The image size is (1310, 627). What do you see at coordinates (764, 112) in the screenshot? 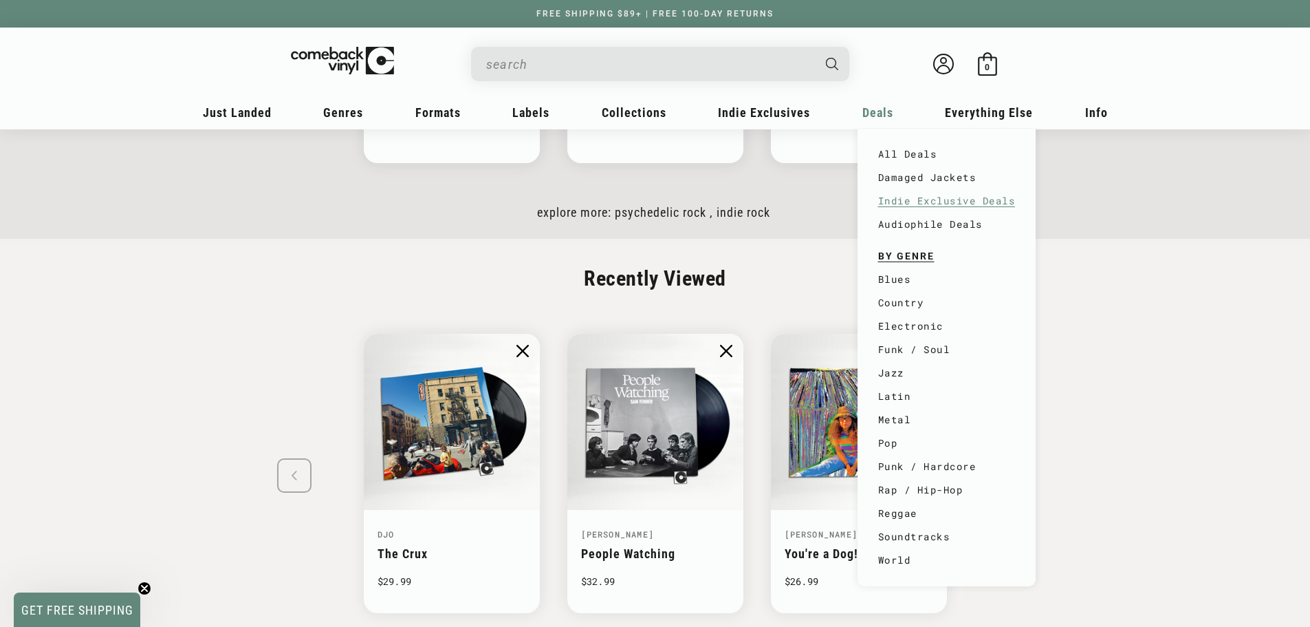
I see `span: Indie Exclusives` at bounding box center [764, 112].